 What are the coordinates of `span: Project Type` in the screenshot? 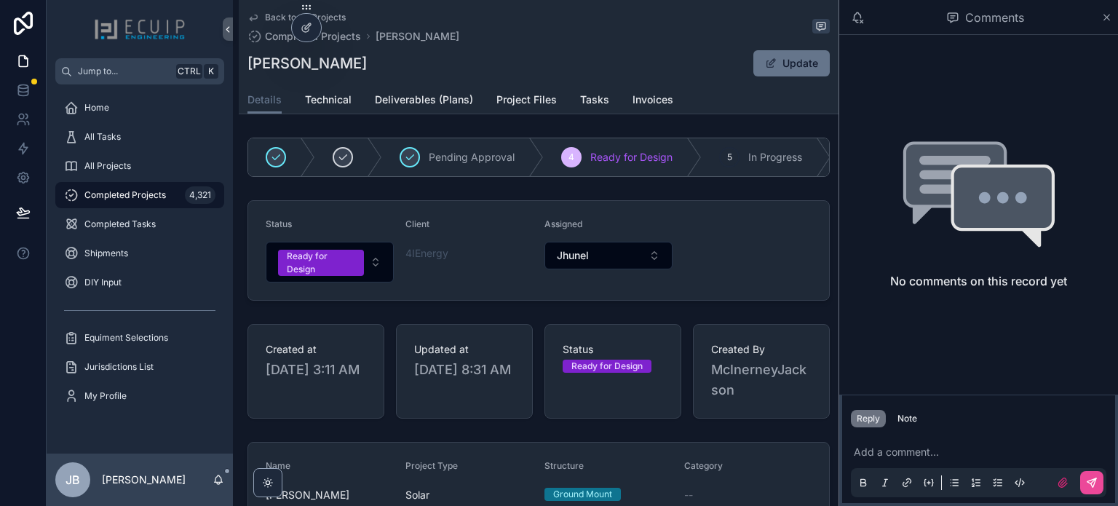 It's located at (432, 465).